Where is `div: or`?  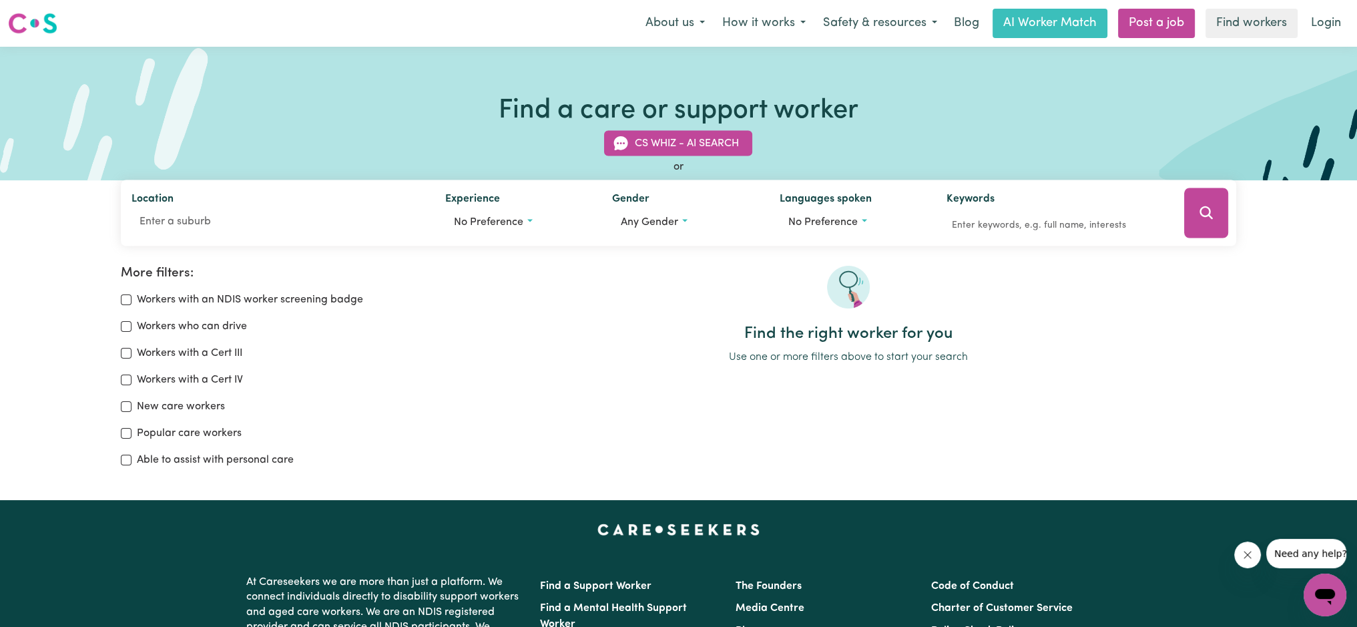 div: or is located at coordinates (678, 167).